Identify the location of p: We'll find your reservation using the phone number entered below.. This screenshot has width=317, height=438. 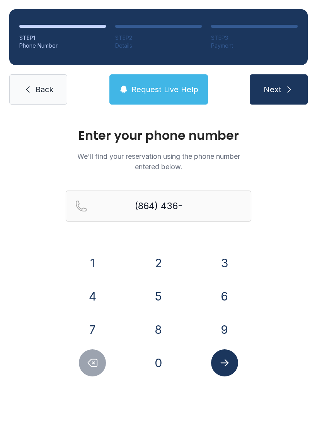
(159, 161).